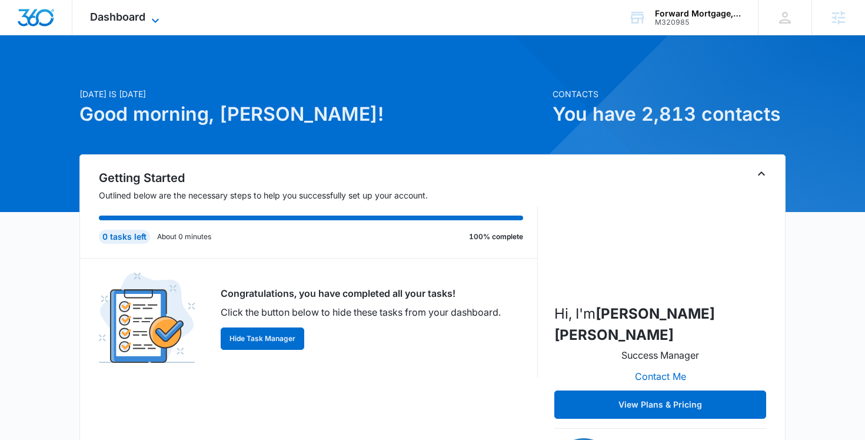 The height and width of the screenshot is (440, 865). Describe the element at coordinates (24, 35) in the screenshot. I see `img: website_grey.svg` at that location.